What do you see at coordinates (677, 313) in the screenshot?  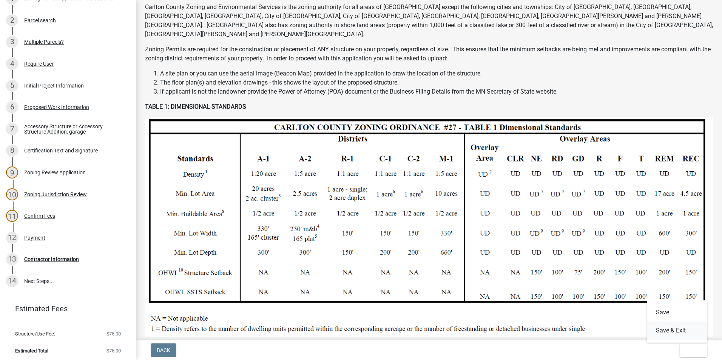 I see `button: Save` at bounding box center [677, 313].